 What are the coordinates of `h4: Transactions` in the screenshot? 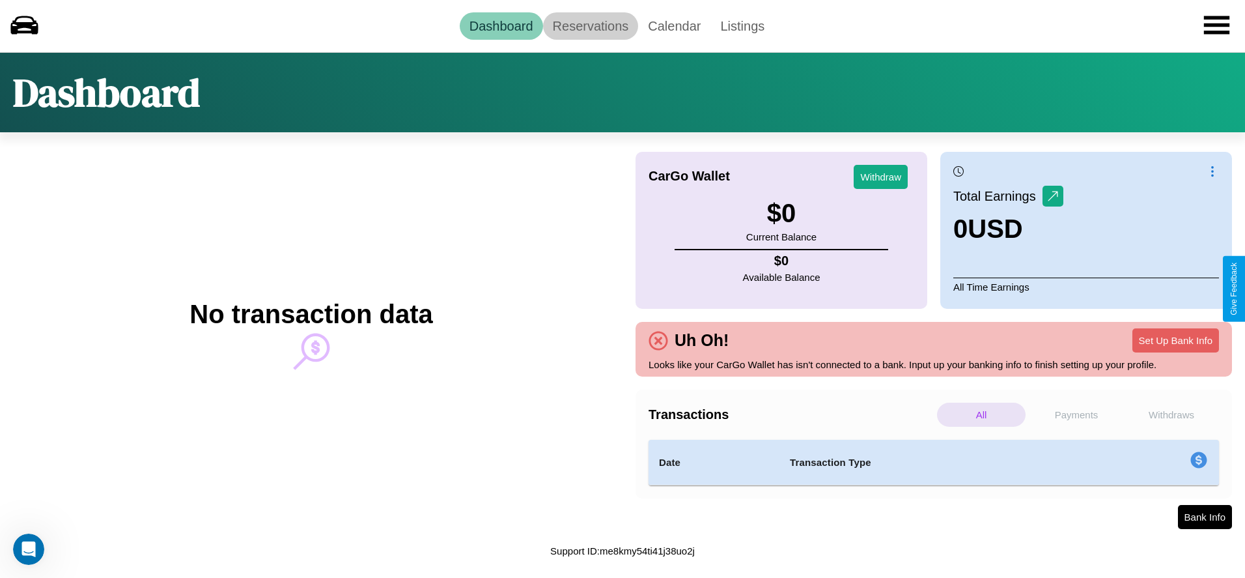 It's located at (791, 414).